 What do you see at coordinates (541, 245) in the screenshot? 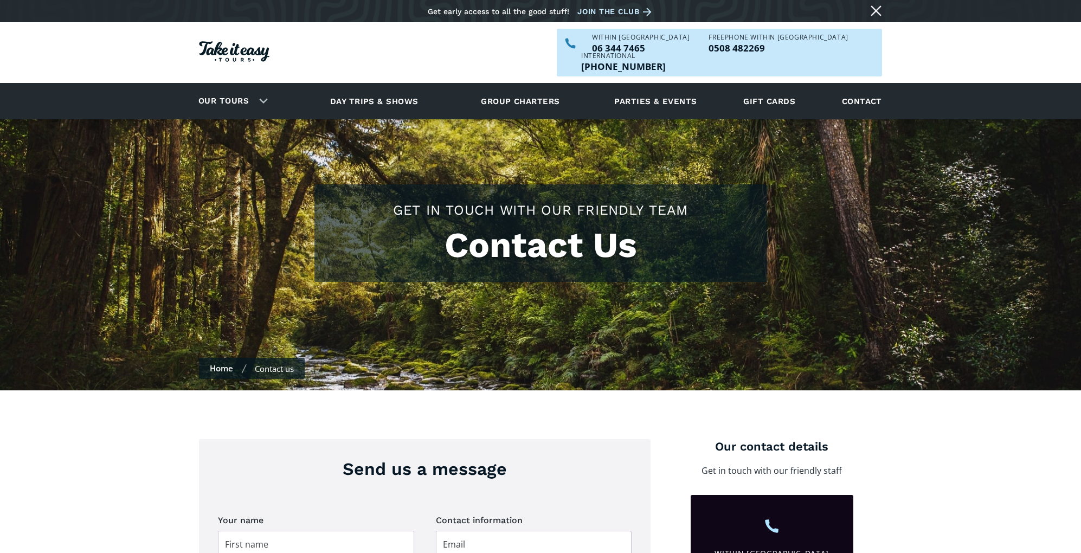
I see `h1: Contact Us` at bounding box center [541, 245].